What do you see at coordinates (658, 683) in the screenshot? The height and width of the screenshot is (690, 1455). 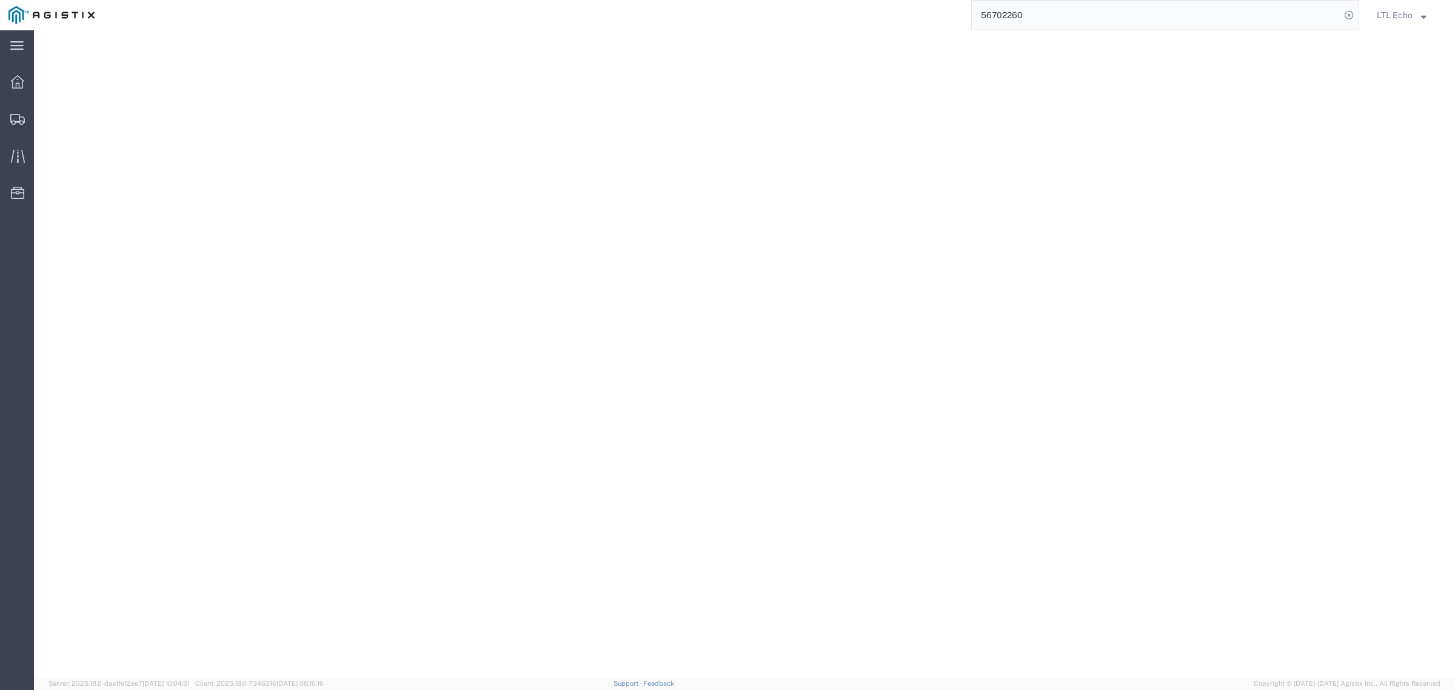 I see `a: Feedback` at bounding box center [658, 683].